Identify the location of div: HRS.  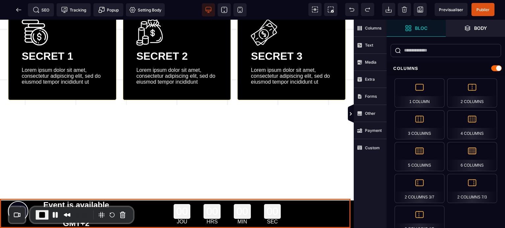
(212, 202).